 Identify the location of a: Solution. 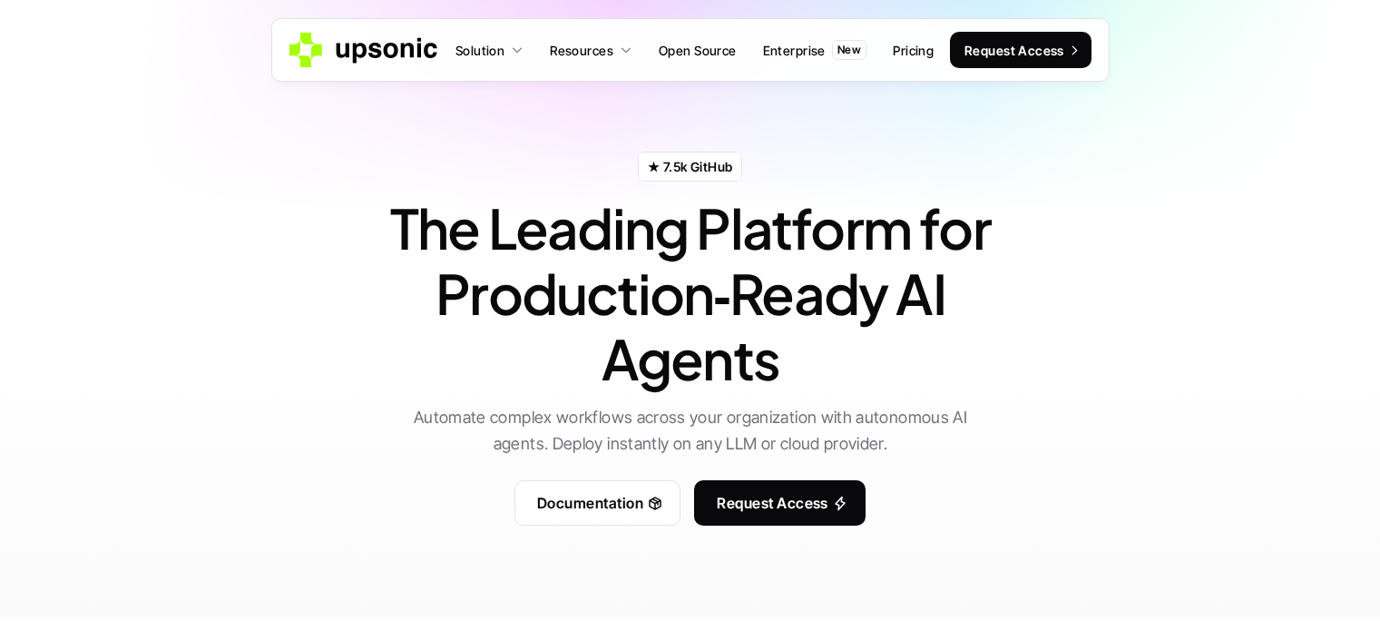
(489, 50).